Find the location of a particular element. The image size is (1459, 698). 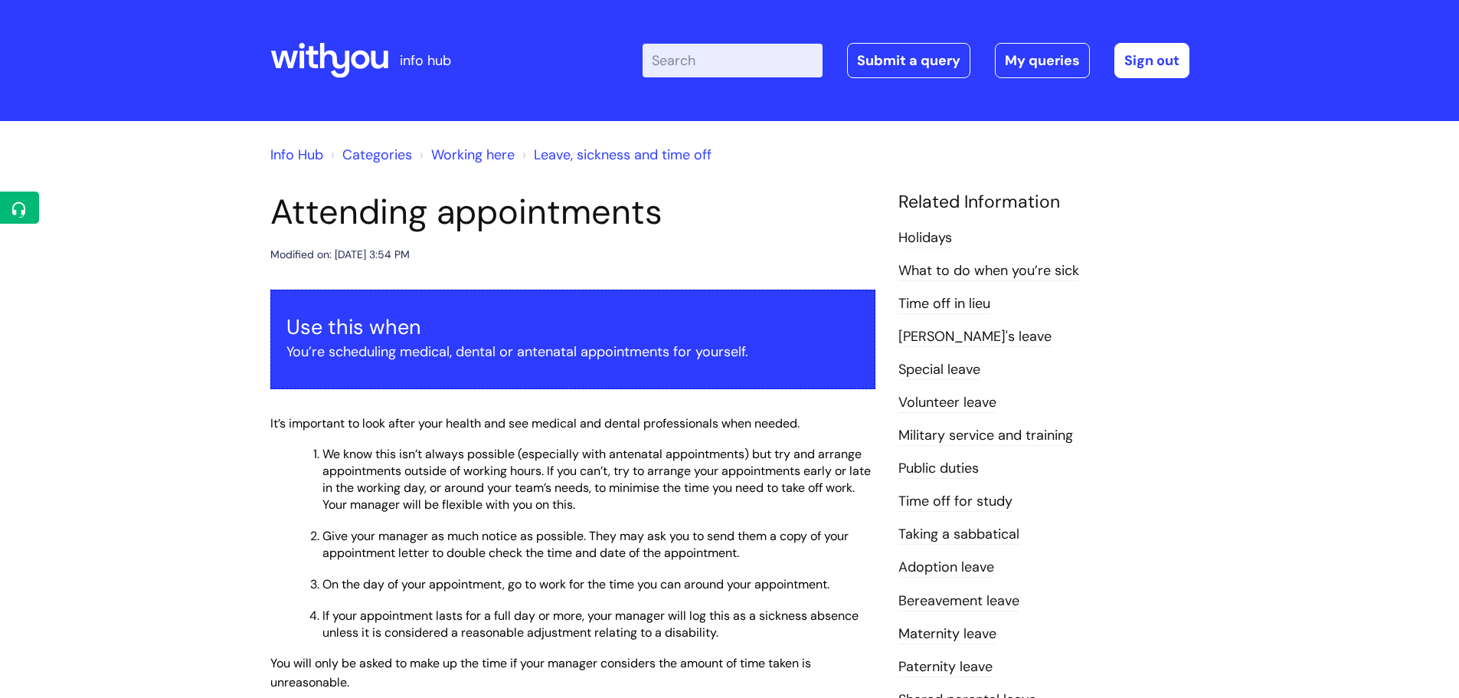

a: Submit a query is located at coordinates (908, 60).